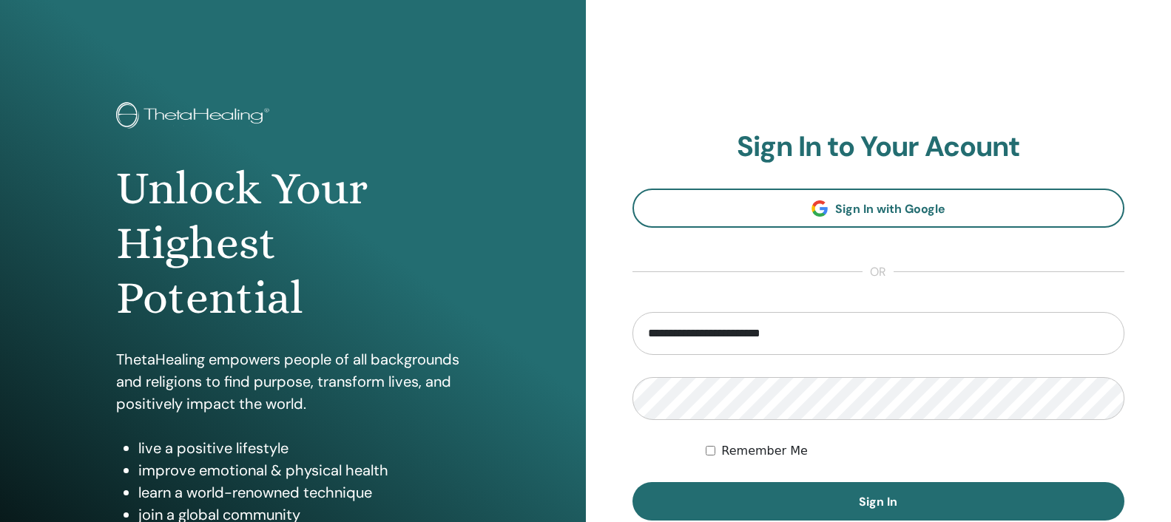 The image size is (1171, 522). What do you see at coordinates (879, 502) in the screenshot?
I see `button: Sign In` at bounding box center [879, 502].